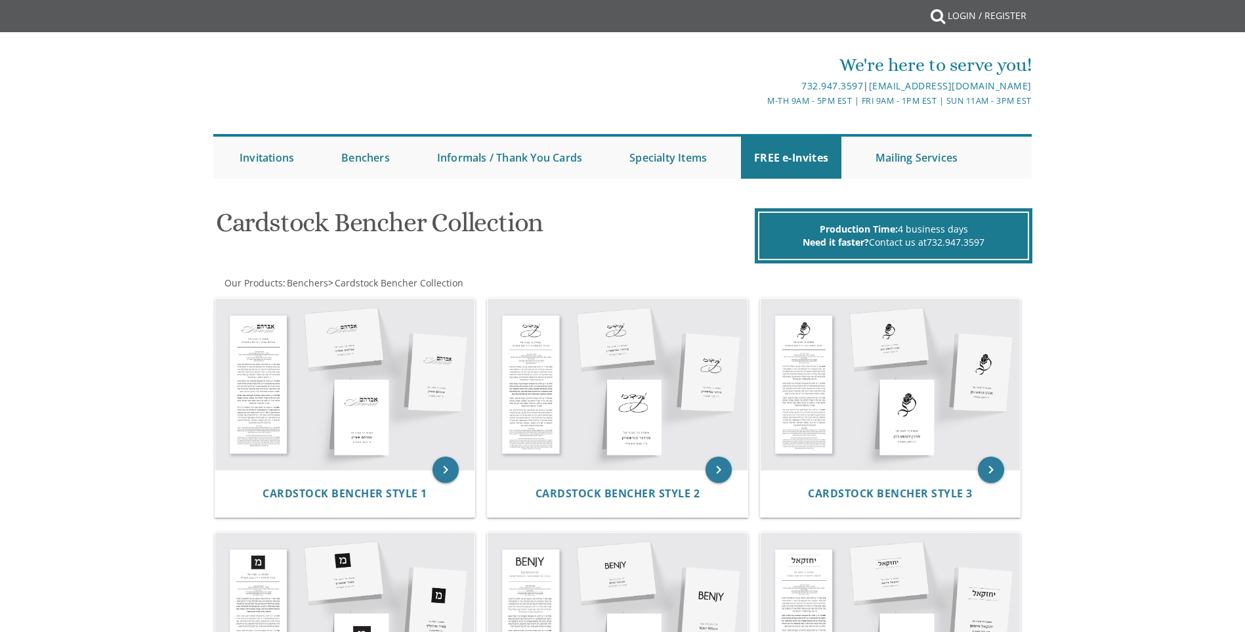 The height and width of the screenshot is (632, 1245). I want to click on a: Invitations, so click(267, 158).